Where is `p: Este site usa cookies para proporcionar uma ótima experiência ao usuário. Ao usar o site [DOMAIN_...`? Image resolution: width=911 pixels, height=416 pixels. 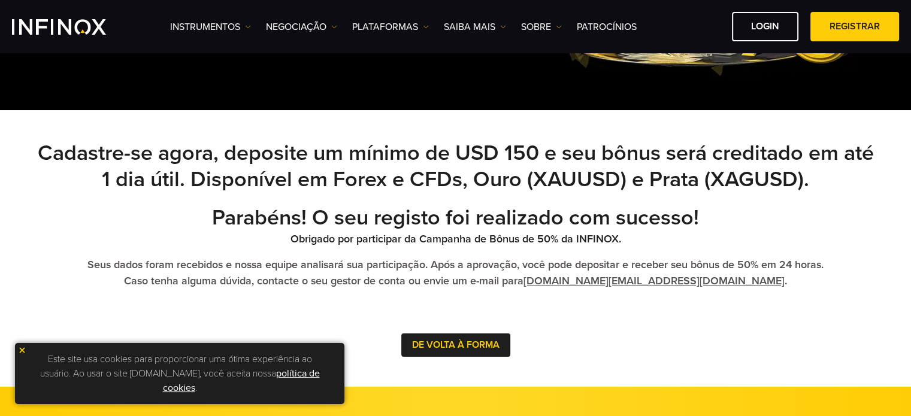
p: Este site usa cookies para proporcionar uma ótima experiência ao usuário. Ao usar o site [DOMAIN_... is located at coordinates (180, 374).